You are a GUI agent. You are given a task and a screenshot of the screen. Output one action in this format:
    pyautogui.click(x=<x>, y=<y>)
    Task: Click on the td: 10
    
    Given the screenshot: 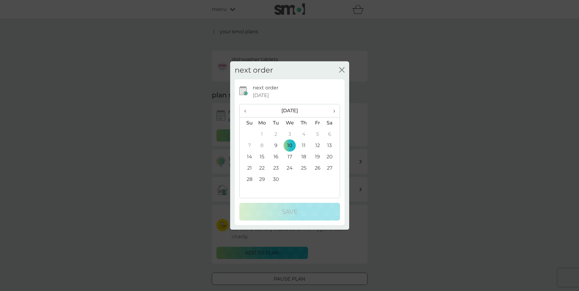 What is the action you would take?
    pyautogui.click(x=290, y=146)
    